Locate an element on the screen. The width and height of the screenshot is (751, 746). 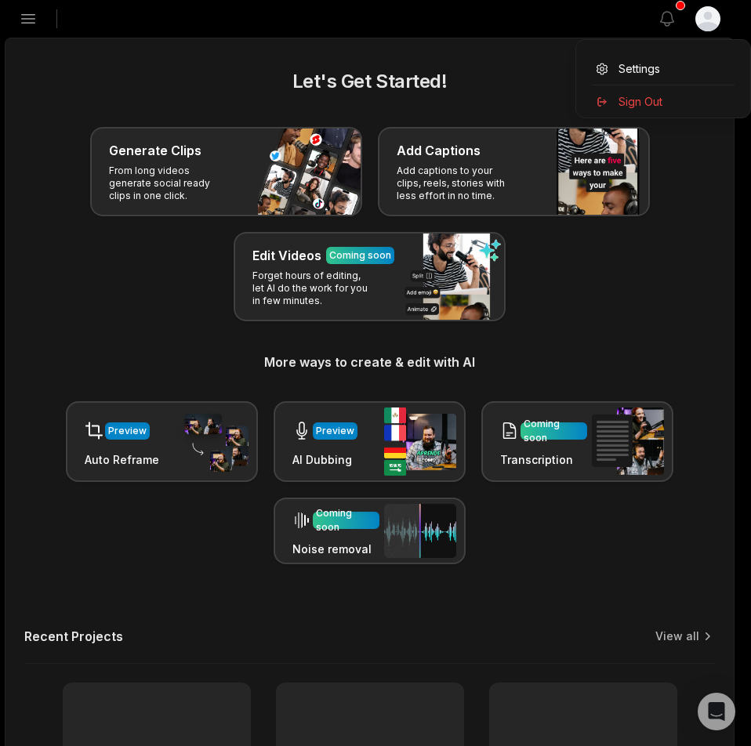
h3: AI Dubbing is located at coordinates (325, 459).